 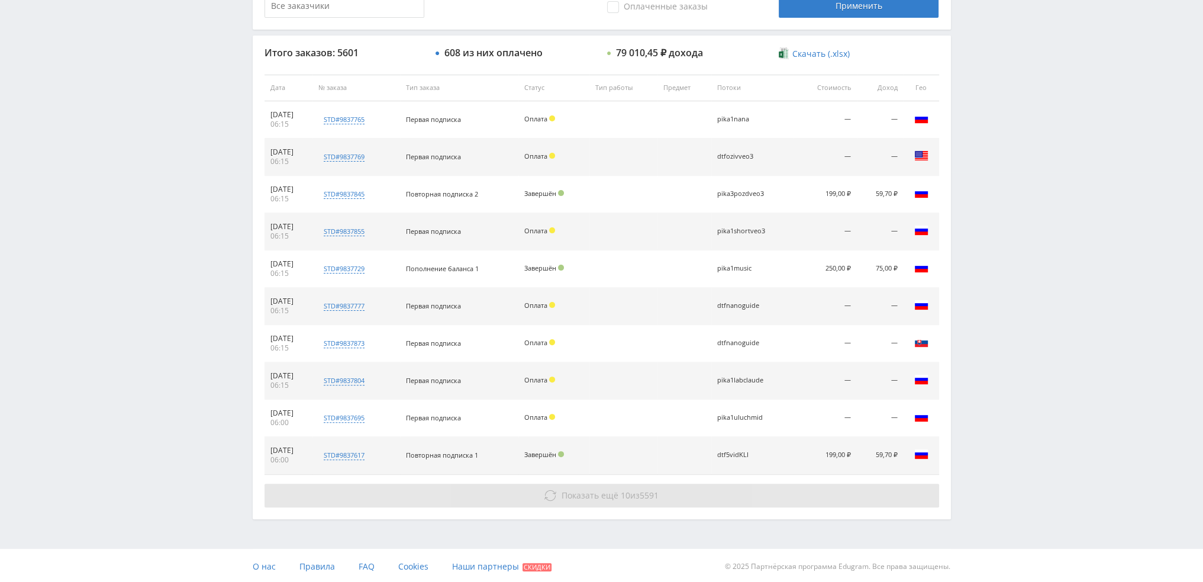 What do you see at coordinates (744, 194) in the screenshot?
I see `div: pika3pozdveo3` at bounding box center [744, 194].